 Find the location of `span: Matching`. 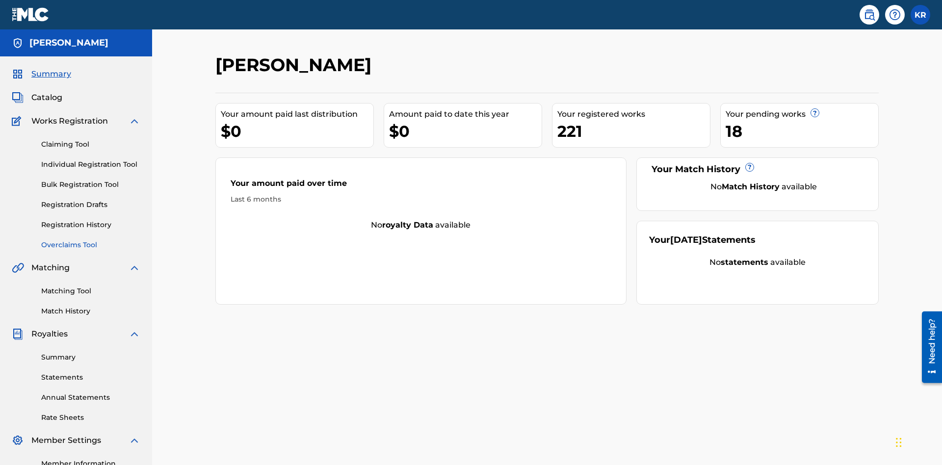

span: Matching is located at coordinates (51, 268).